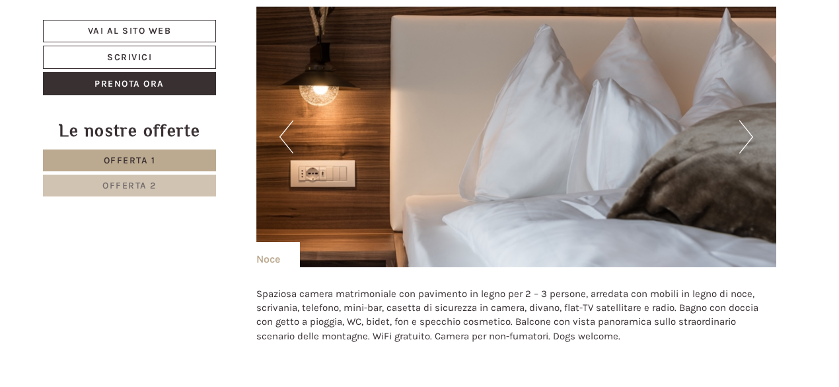 The width and height of the screenshot is (839, 387). I want to click on div: giovedì, so click(260, 21).